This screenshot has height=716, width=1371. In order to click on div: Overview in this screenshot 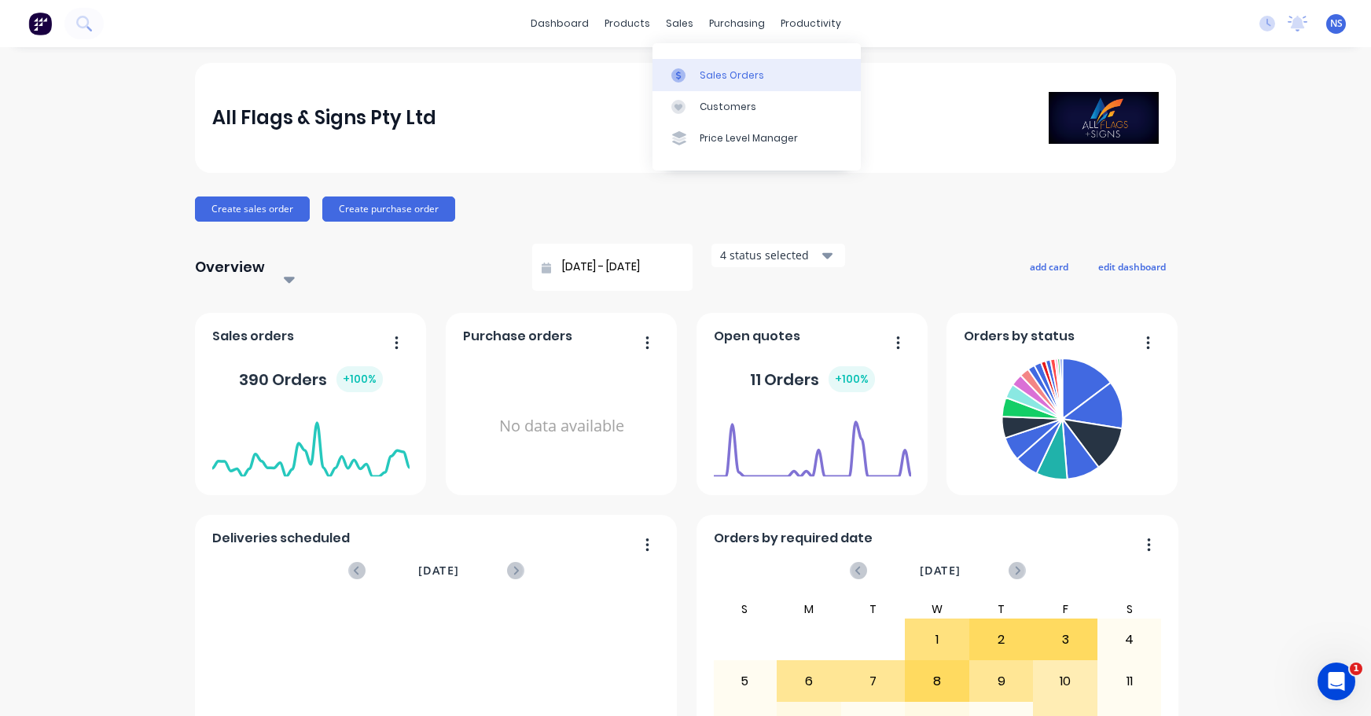, I will do `click(230, 267)`.